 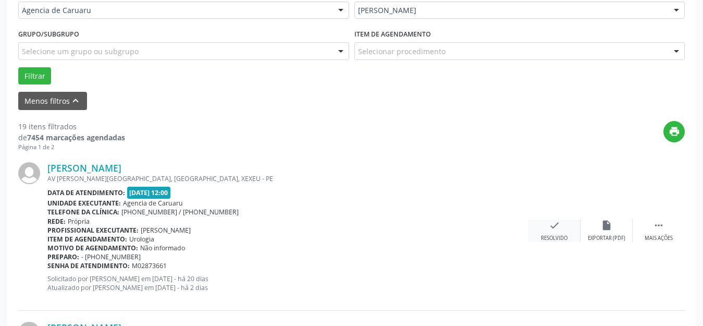 I want to click on span: Selecione um grupo ou subgrupo, so click(x=80, y=51).